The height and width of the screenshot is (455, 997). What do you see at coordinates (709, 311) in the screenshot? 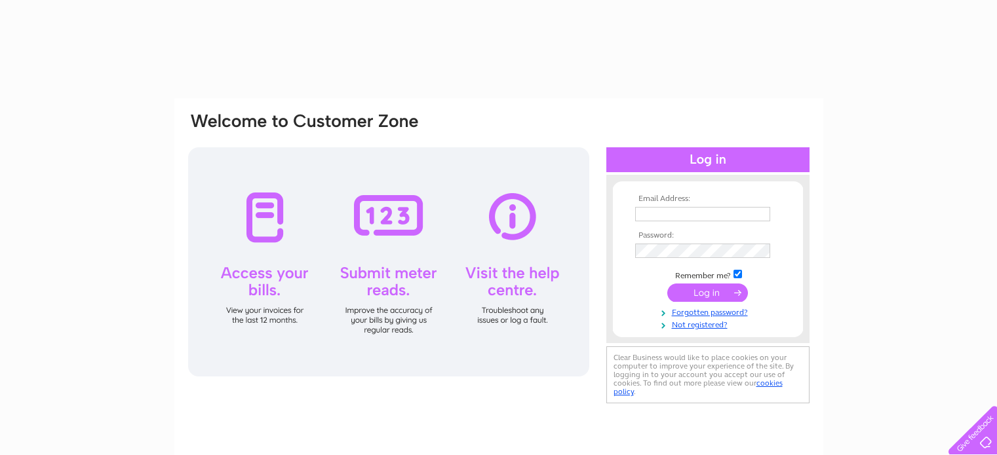
I see `a: Forgotten password?` at bounding box center [709, 311].